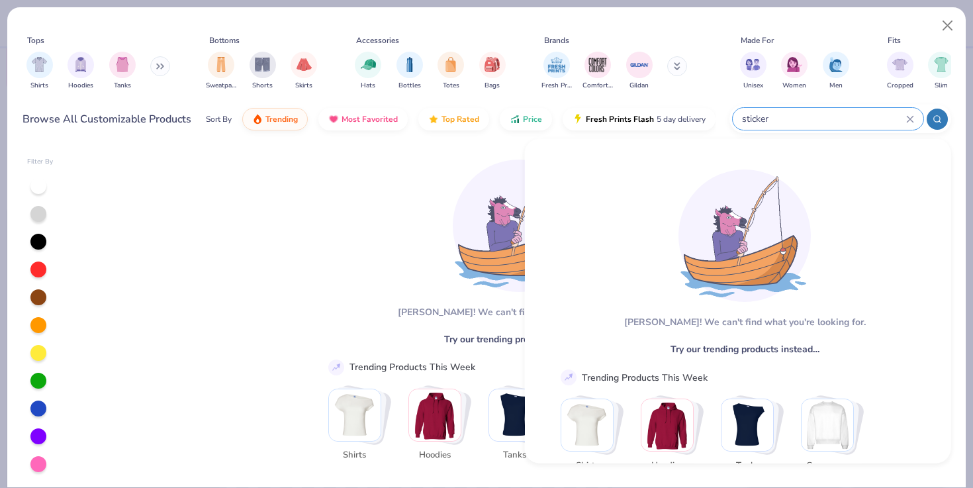 Image resolution: width=973 pixels, height=488 pixels. I want to click on button: Most Favorited, so click(363, 119).